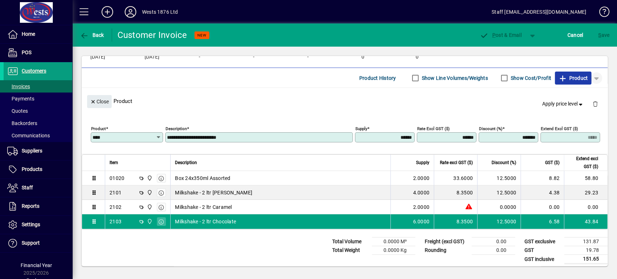 The width and height of the screenshot is (617, 279). What do you see at coordinates (114, 163) in the screenshot?
I see `span: Item` at bounding box center [114, 163].